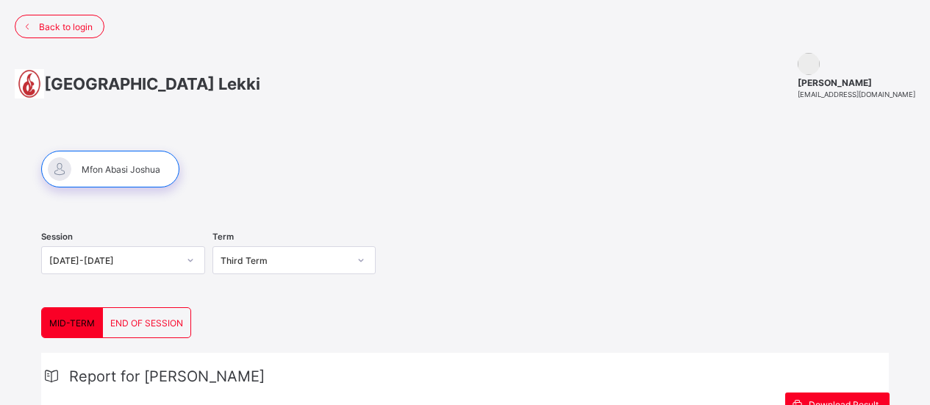  Describe the element at coordinates (57, 237) in the screenshot. I see `span: Session` at that location.